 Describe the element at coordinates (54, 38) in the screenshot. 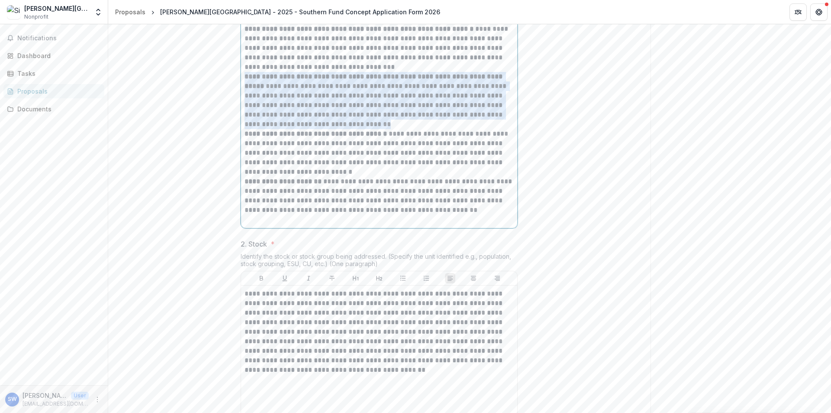

I see `button: Notifications` at that location.